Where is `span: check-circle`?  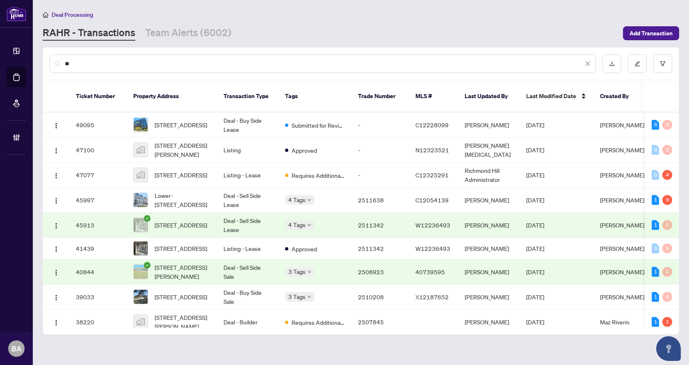 span: check-circle is located at coordinates (147, 218).